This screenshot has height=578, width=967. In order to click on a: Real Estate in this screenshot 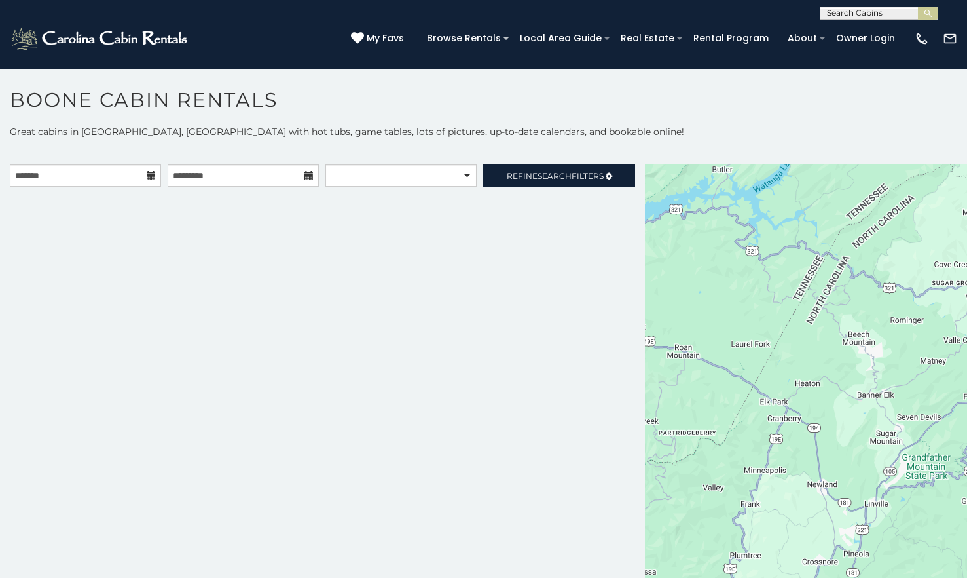, I will do `click(648, 38)`.